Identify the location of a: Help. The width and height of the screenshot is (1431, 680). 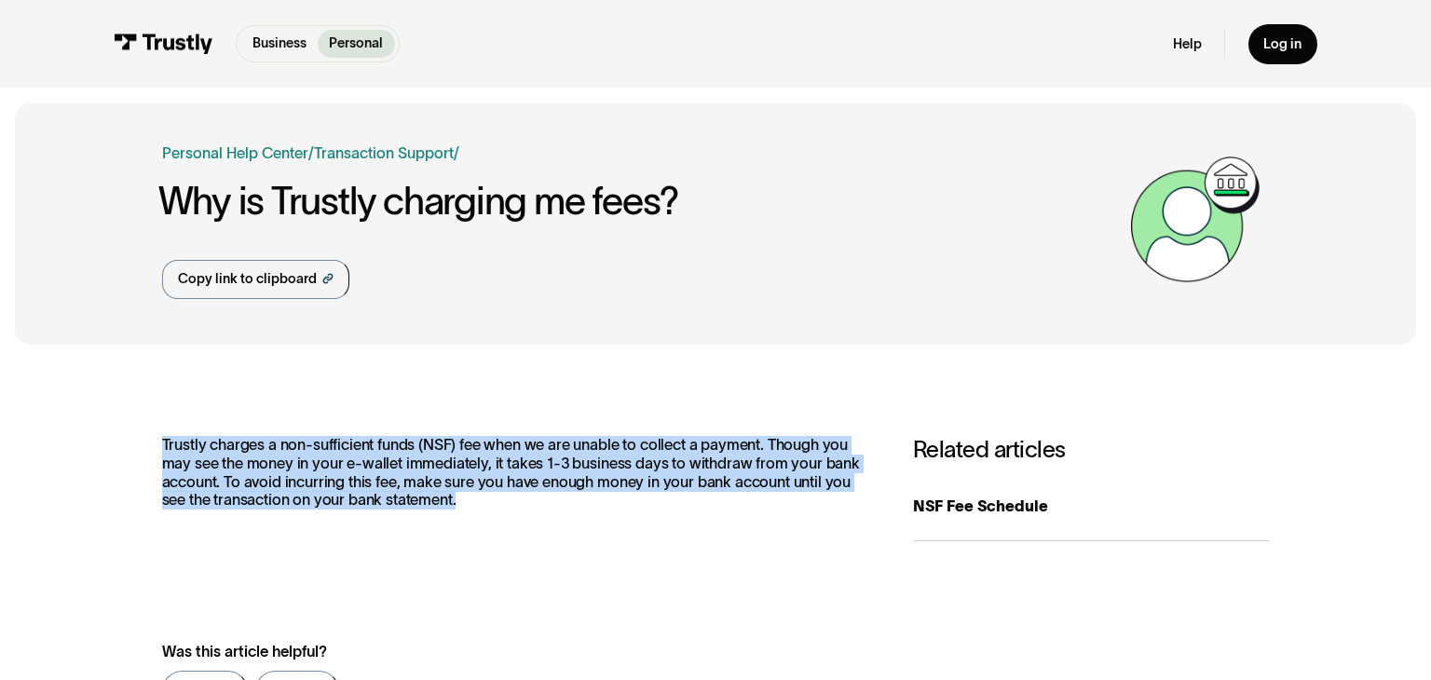
(1187, 44).